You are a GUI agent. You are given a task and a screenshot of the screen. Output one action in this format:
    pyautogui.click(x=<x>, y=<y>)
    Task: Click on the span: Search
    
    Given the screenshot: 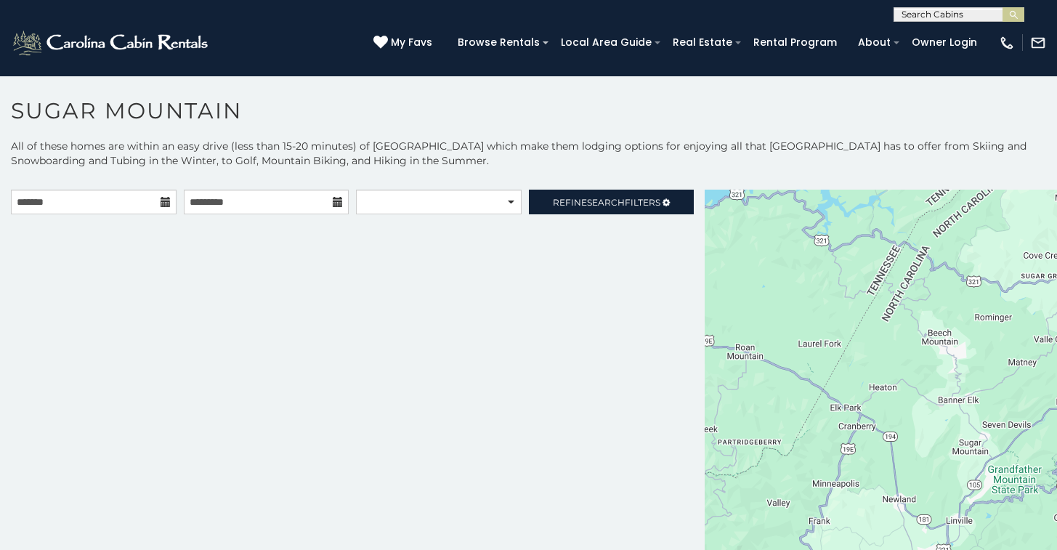 What is the action you would take?
    pyautogui.click(x=606, y=202)
    